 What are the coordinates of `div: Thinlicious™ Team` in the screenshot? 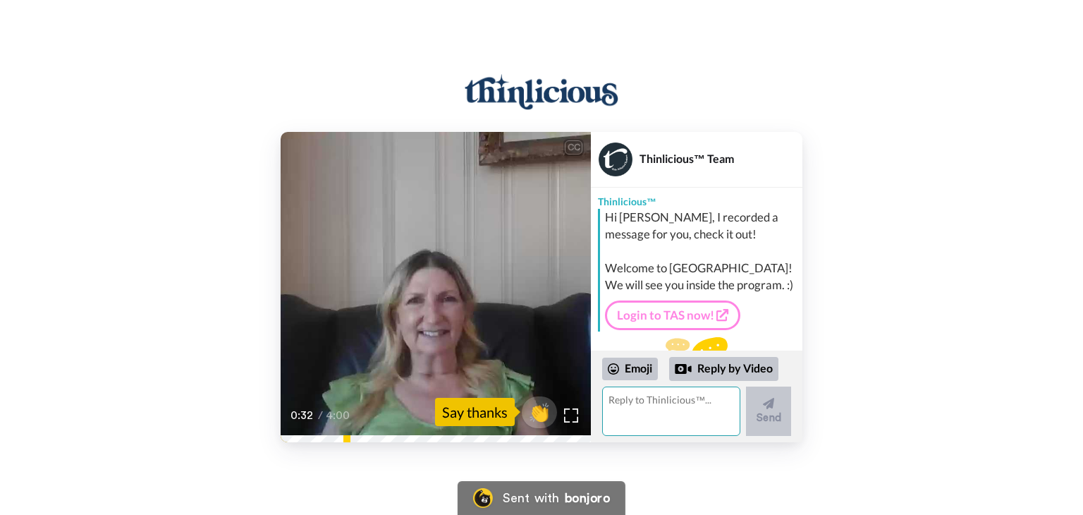 It's located at (721, 158).